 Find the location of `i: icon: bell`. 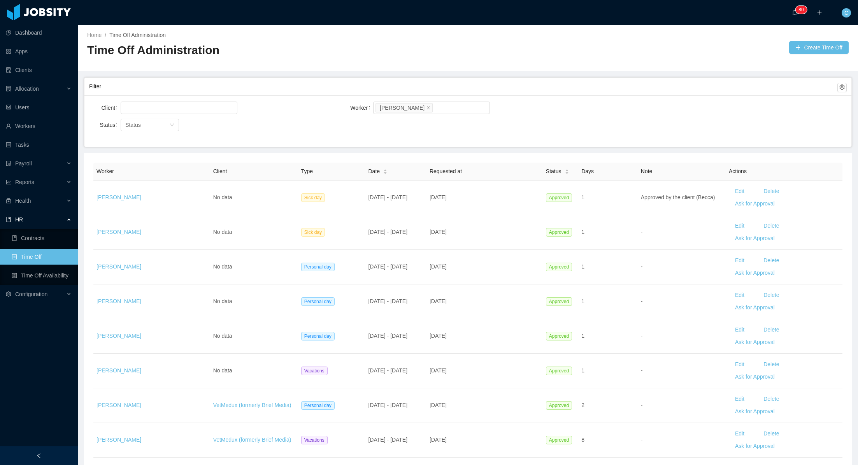

i: icon: bell is located at coordinates (795, 12).